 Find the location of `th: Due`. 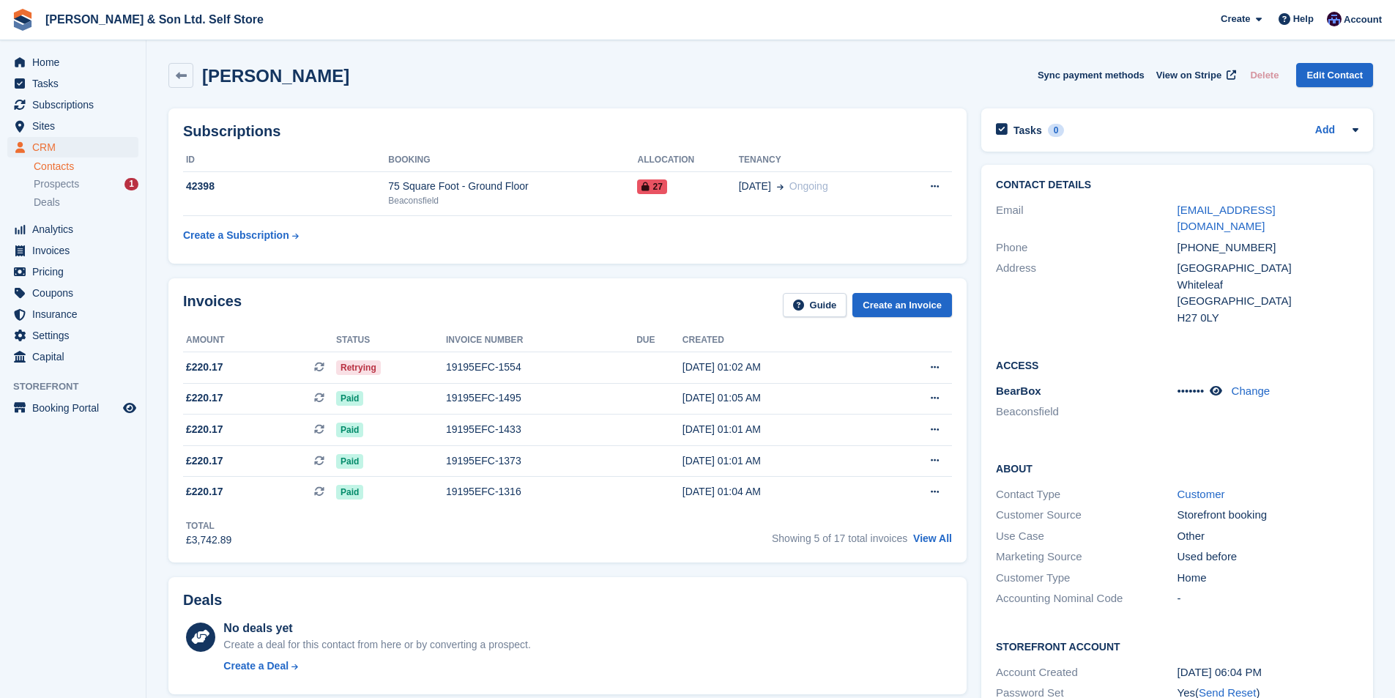

th: Due is located at coordinates (659, 341).